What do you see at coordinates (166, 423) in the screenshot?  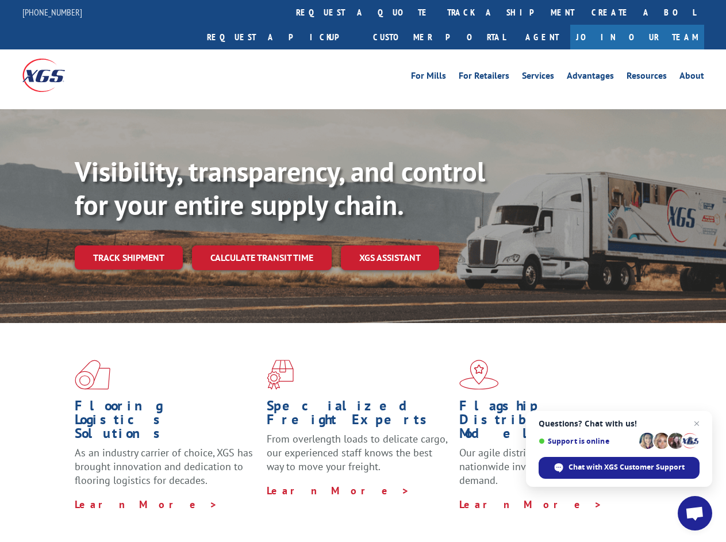 I see `h1: Flooring Logistics Solutions` at bounding box center [166, 423].